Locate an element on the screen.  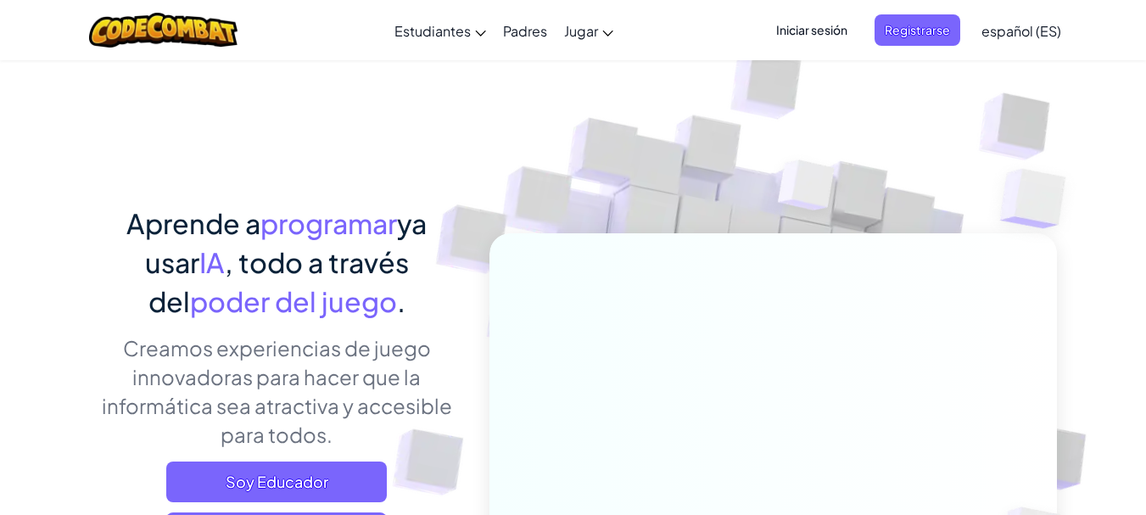
font: Registrarse is located at coordinates (917, 30).